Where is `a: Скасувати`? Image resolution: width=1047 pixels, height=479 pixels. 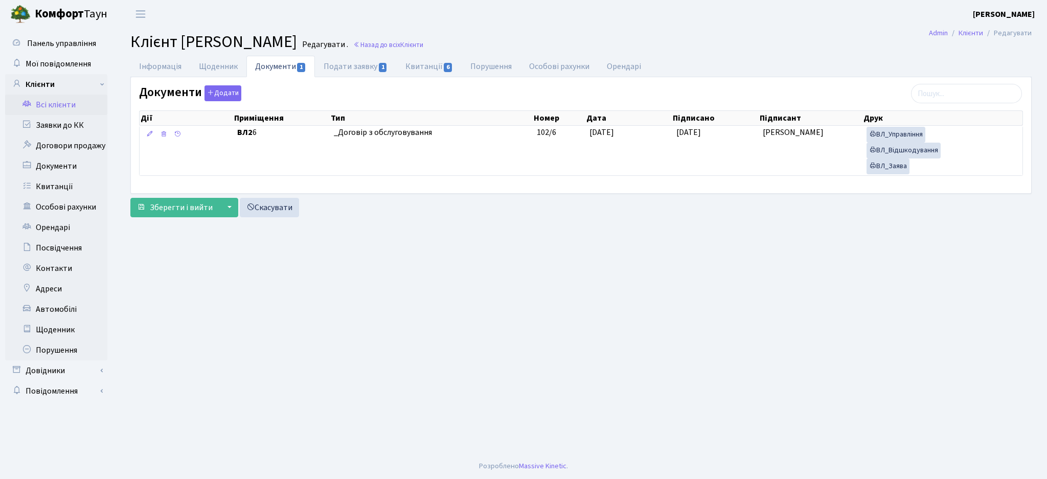
a: Скасувати is located at coordinates (269, 208).